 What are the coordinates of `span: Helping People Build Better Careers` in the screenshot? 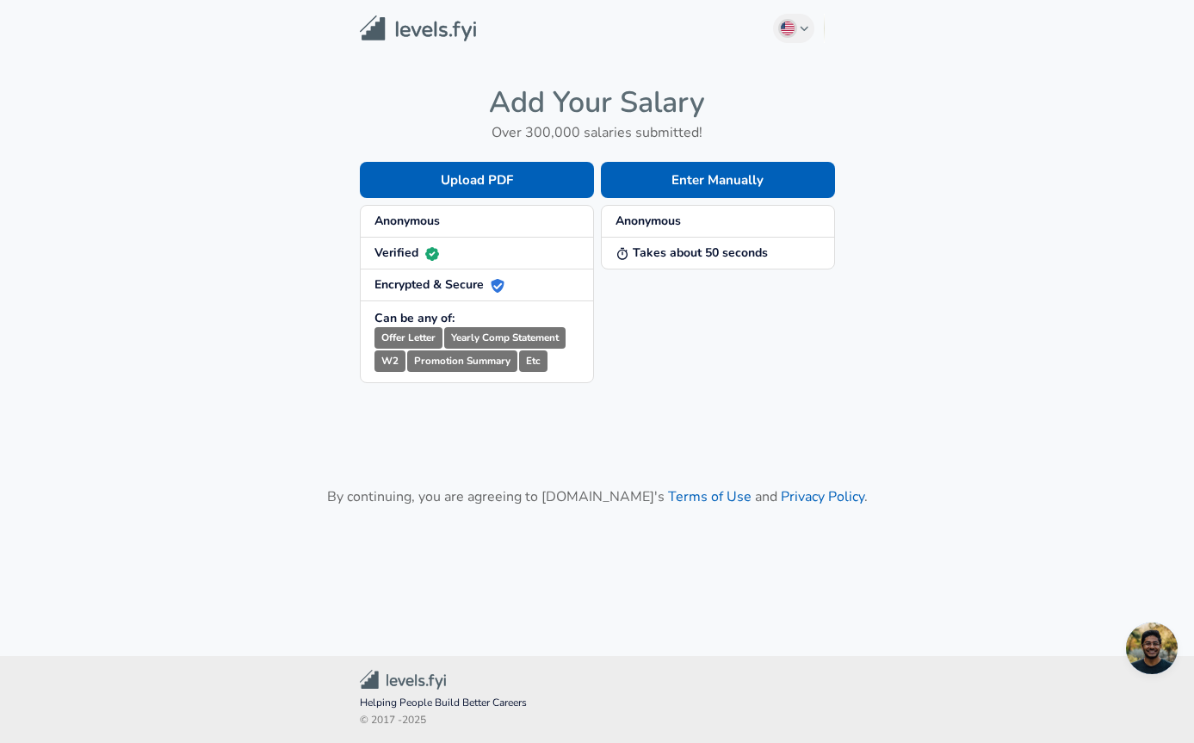 It's located at (597, 703).